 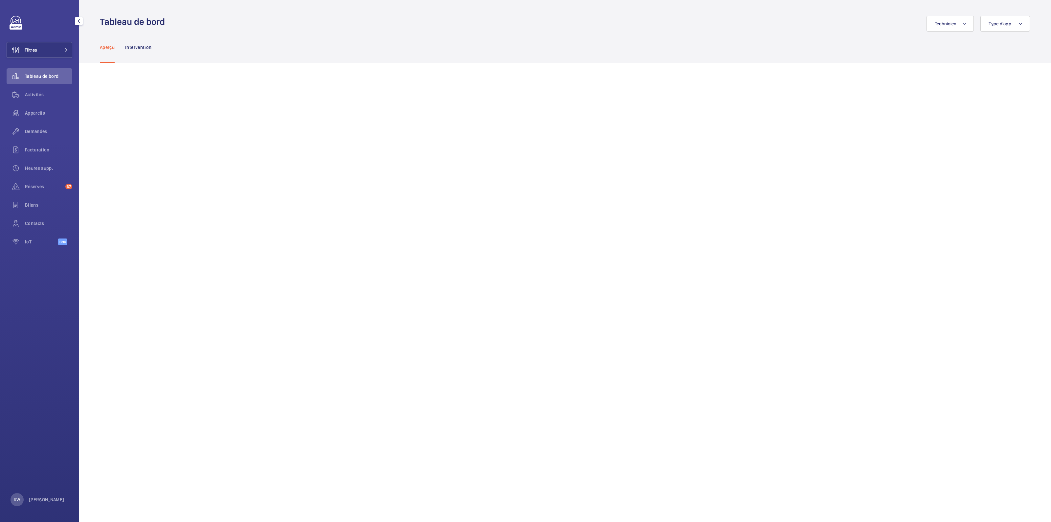 What do you see at coordinates (17, 499) in the screenshot?
I see `p: RW` at bounding box center [17, 499].